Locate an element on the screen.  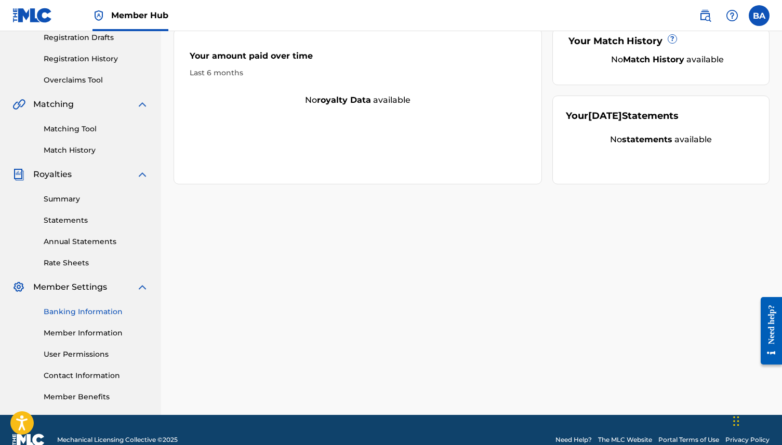
a: Banking Information is located at coordinates (96, 312).